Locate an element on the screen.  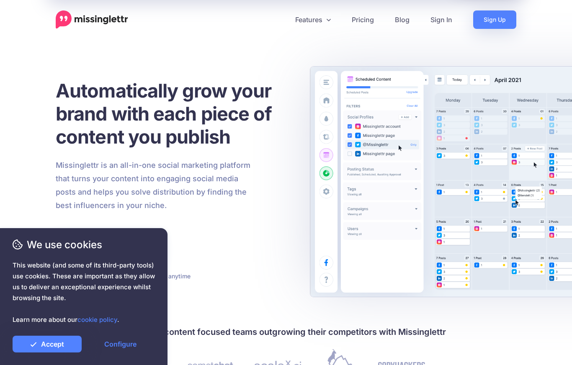
p: Missinglettr is an all-in-one social marketing platform that turns your content into engaging soc... is located at coordinates (153, 185).